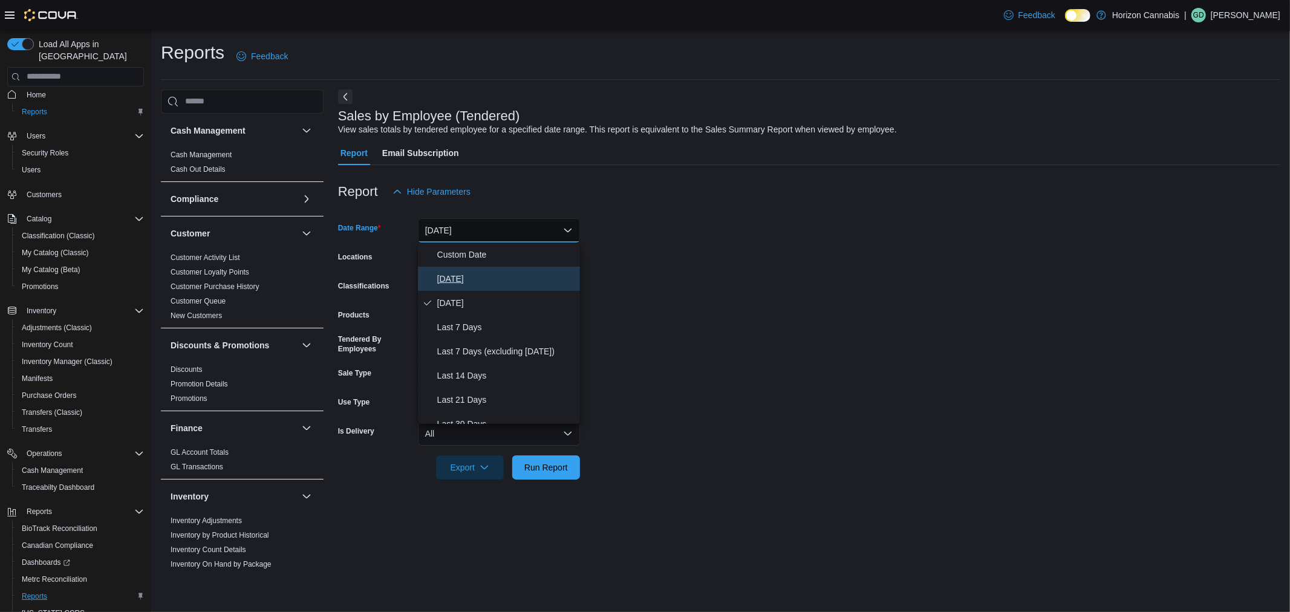  Describe the element at coordinates (546, 468) in the screenshot. I see `button: Run Report` at that location.